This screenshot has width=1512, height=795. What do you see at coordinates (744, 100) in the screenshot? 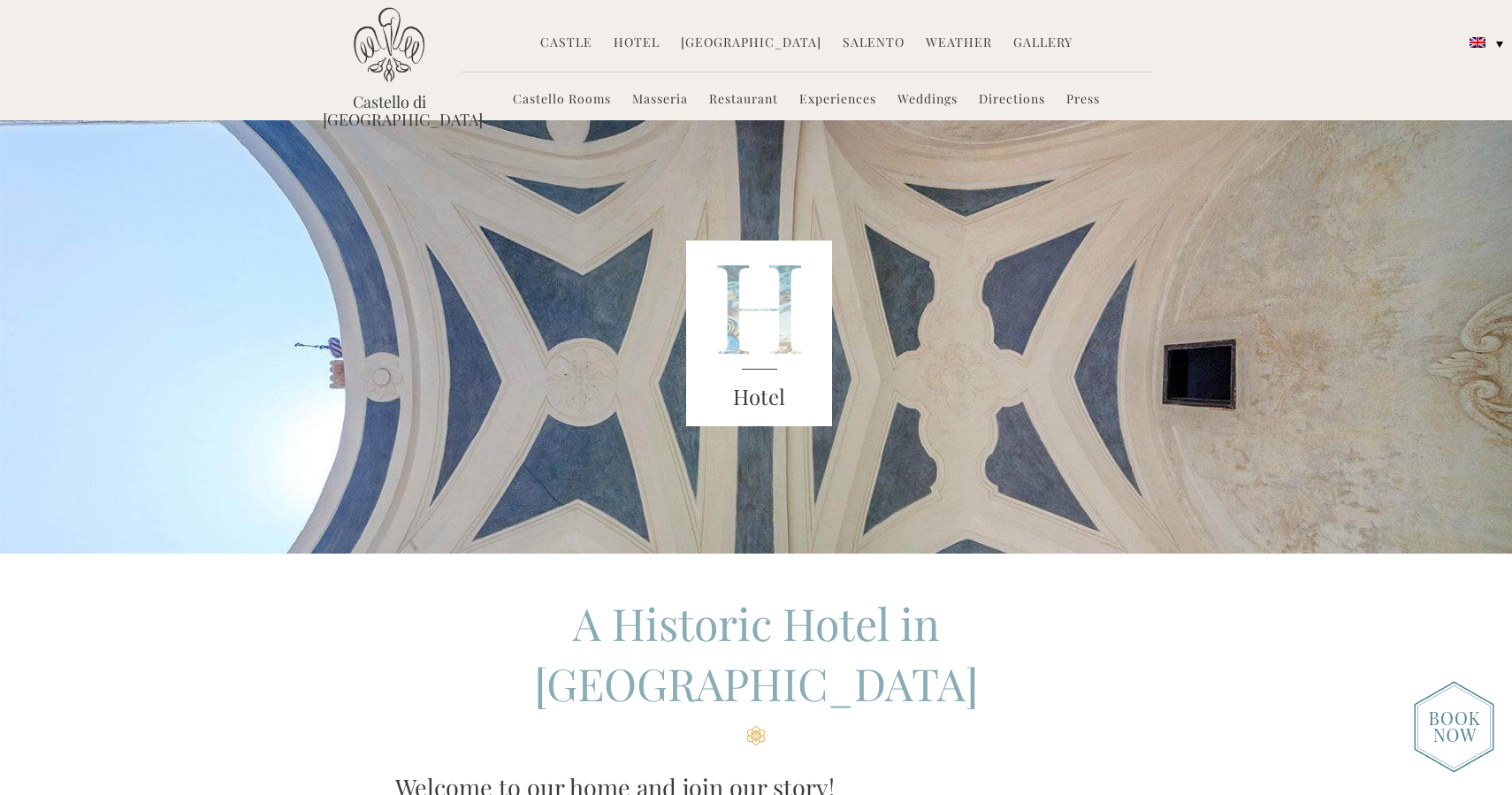
I see `a: Restaurant` at bounding box center [744, 100].